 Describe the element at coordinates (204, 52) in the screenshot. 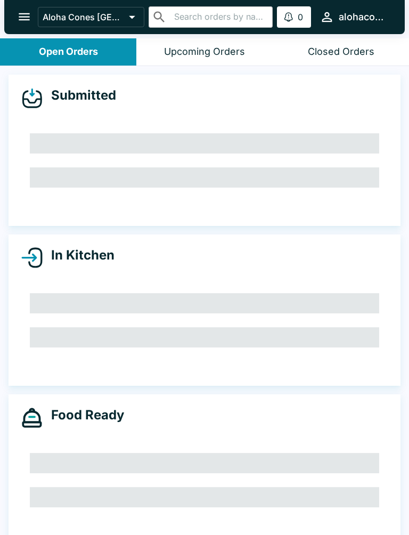

I see `div: Upcoming Orders` at that location.